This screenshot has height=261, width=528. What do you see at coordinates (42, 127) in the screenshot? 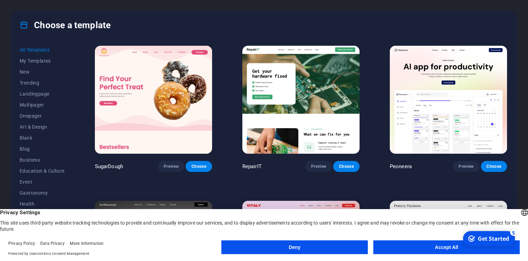
I see `button: Art & Design` at bounding box center [42, 127].